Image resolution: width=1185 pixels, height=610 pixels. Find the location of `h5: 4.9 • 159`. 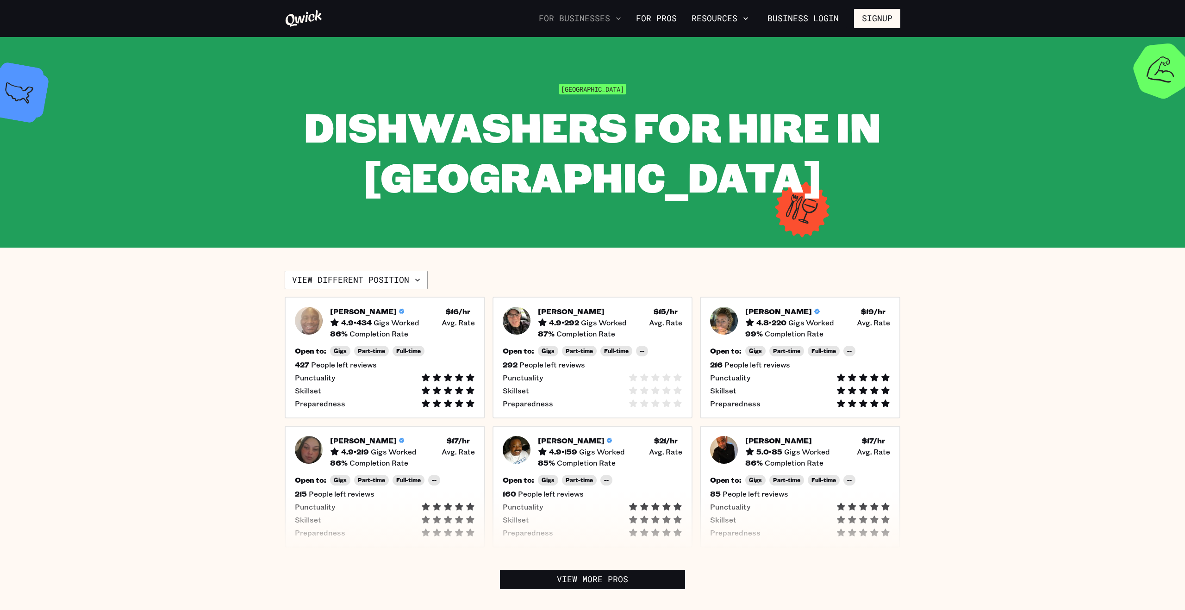

h5: 4.9 • 159 is located at coordinates (563, 452).